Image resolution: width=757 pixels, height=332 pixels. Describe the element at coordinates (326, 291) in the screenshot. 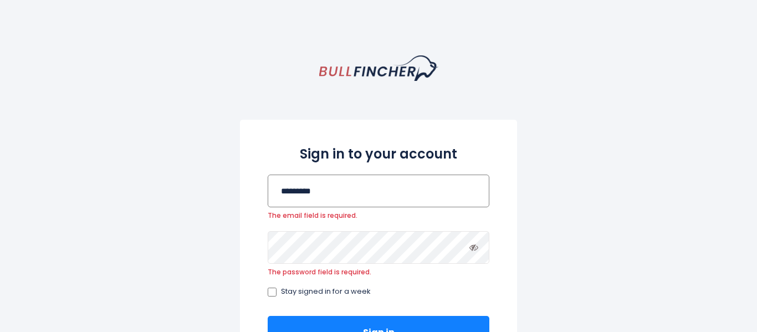

I see `span: Stay signed in for a week` at that location.